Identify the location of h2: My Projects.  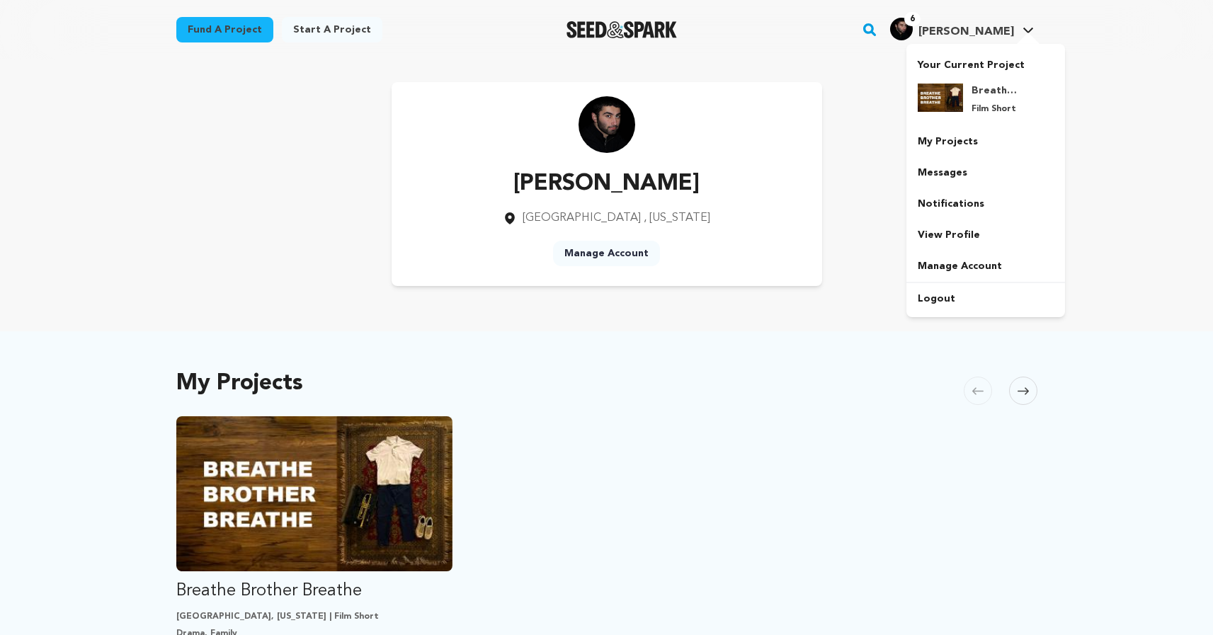
(239, 384).